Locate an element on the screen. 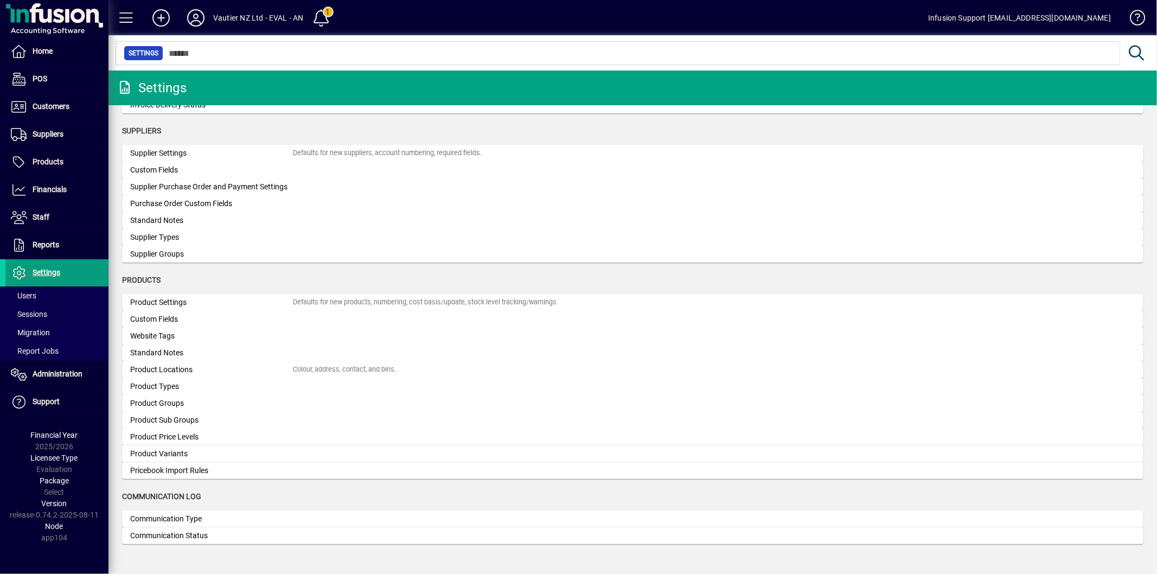 The height and width of the screenshot is (574, 1157). span: Licensee Type is located at coordinates (54, 458).